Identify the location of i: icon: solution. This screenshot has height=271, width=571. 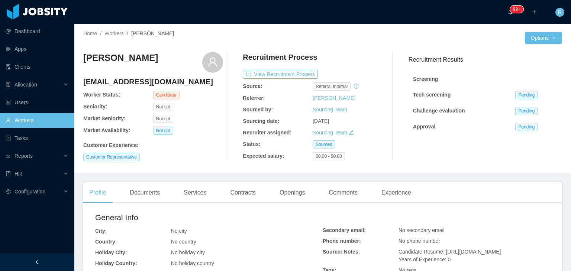
(8, 85).